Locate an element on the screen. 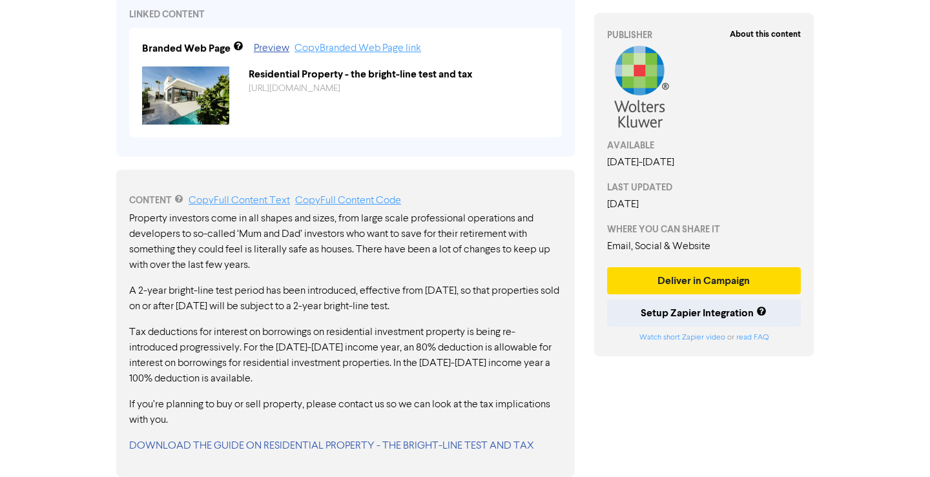 This screenshot has height=477, width=930. p: Property investors come in all shapes and sizes, from large scale professional operations and dev... is located at coordinates (345, 242).